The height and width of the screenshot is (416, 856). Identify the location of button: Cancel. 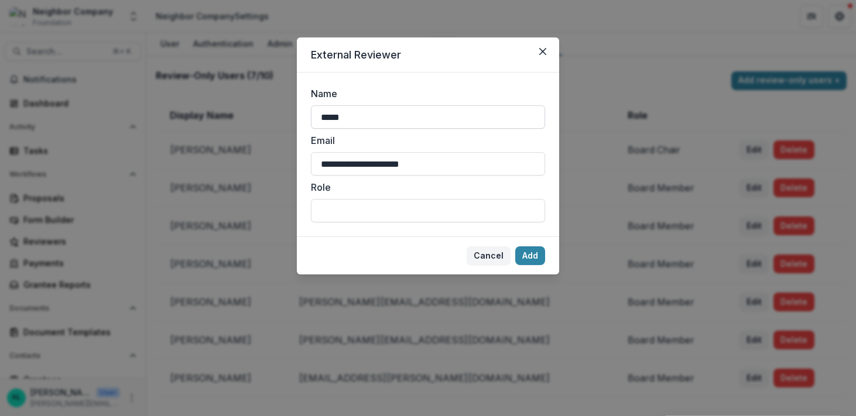
(488, 256).